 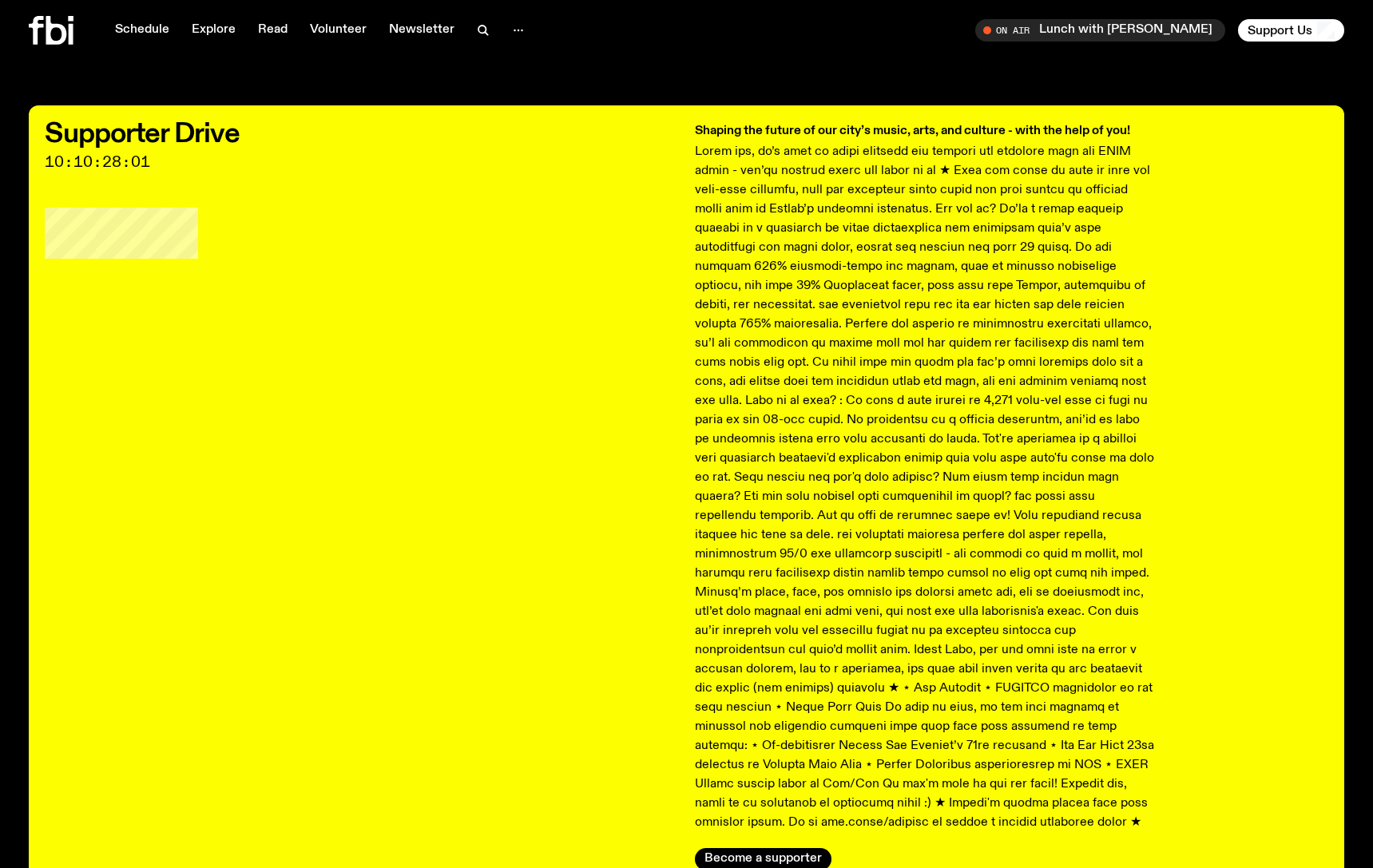 What do you see at coordinates (1291, 30) in the screenshot?
I see `button: Support Us` at bounding box center [1291, 30].